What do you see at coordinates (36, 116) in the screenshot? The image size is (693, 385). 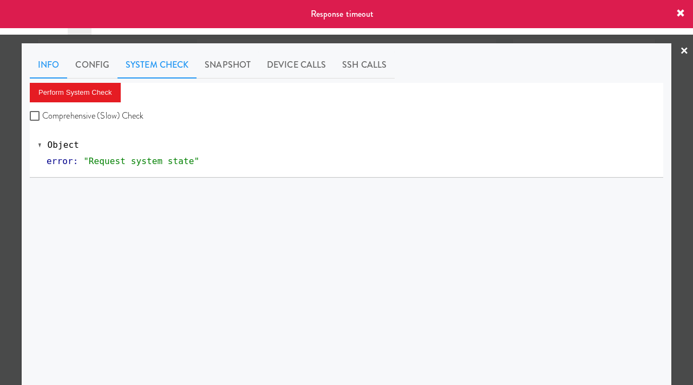 I see `input: Comprehensive (Slow) Check` at bounding box center [36, 116].